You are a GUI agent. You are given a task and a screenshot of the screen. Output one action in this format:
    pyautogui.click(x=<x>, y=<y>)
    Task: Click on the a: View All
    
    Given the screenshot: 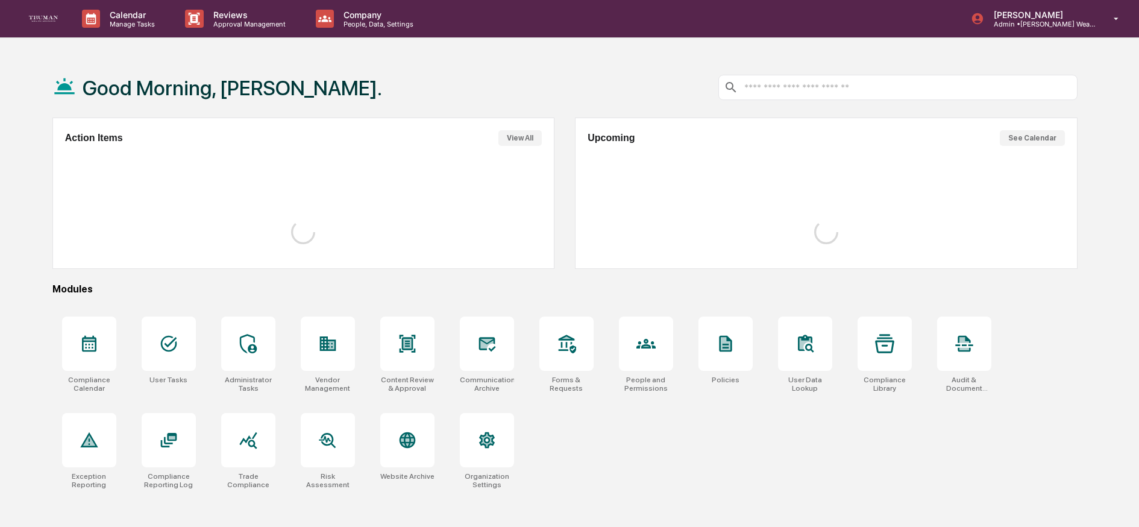 What is the action you would take?
    pyautogui.click(x=520, y=138)
    